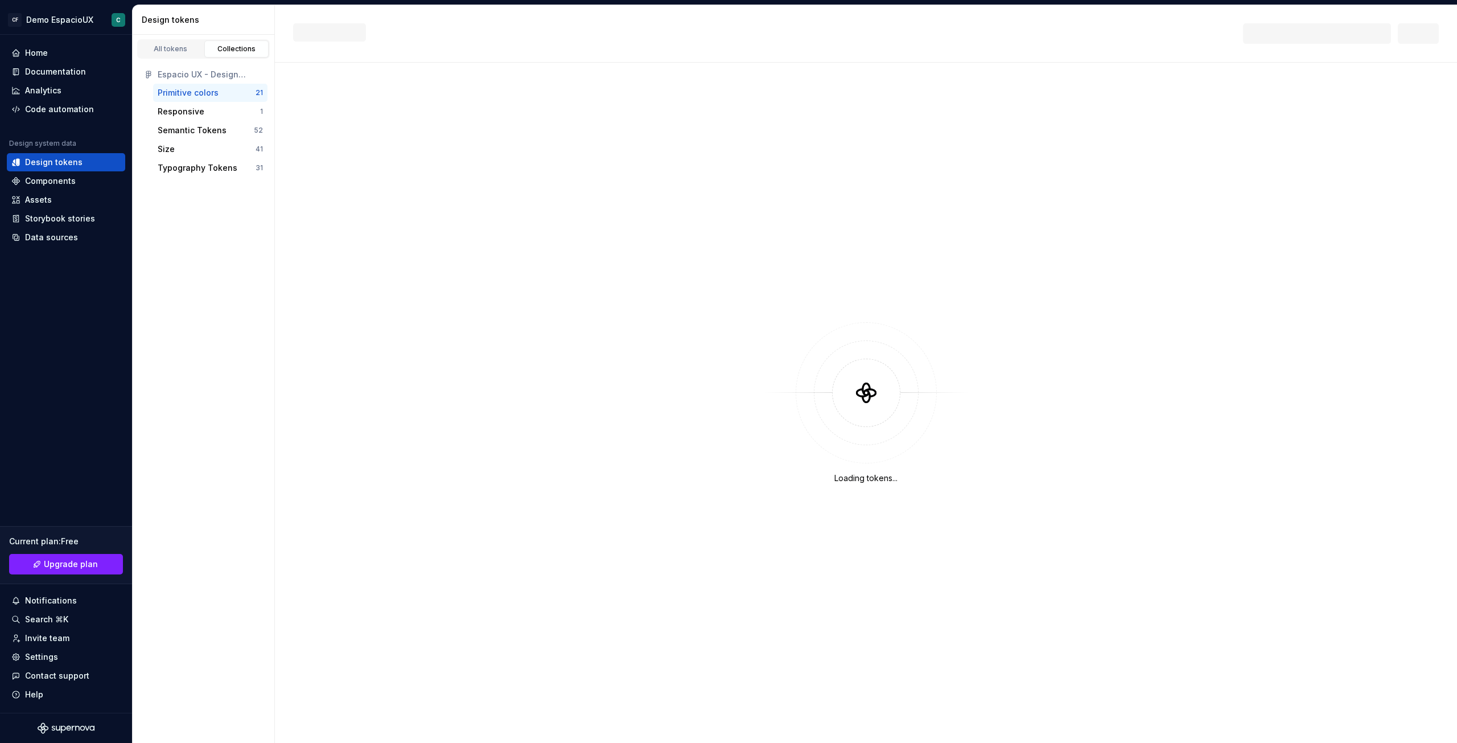 This screenshot has height=743, width=1457. What do you see at coordinates (34, 694) in the screenshot?
I see `div: Help` at bounding box center [34, 694].